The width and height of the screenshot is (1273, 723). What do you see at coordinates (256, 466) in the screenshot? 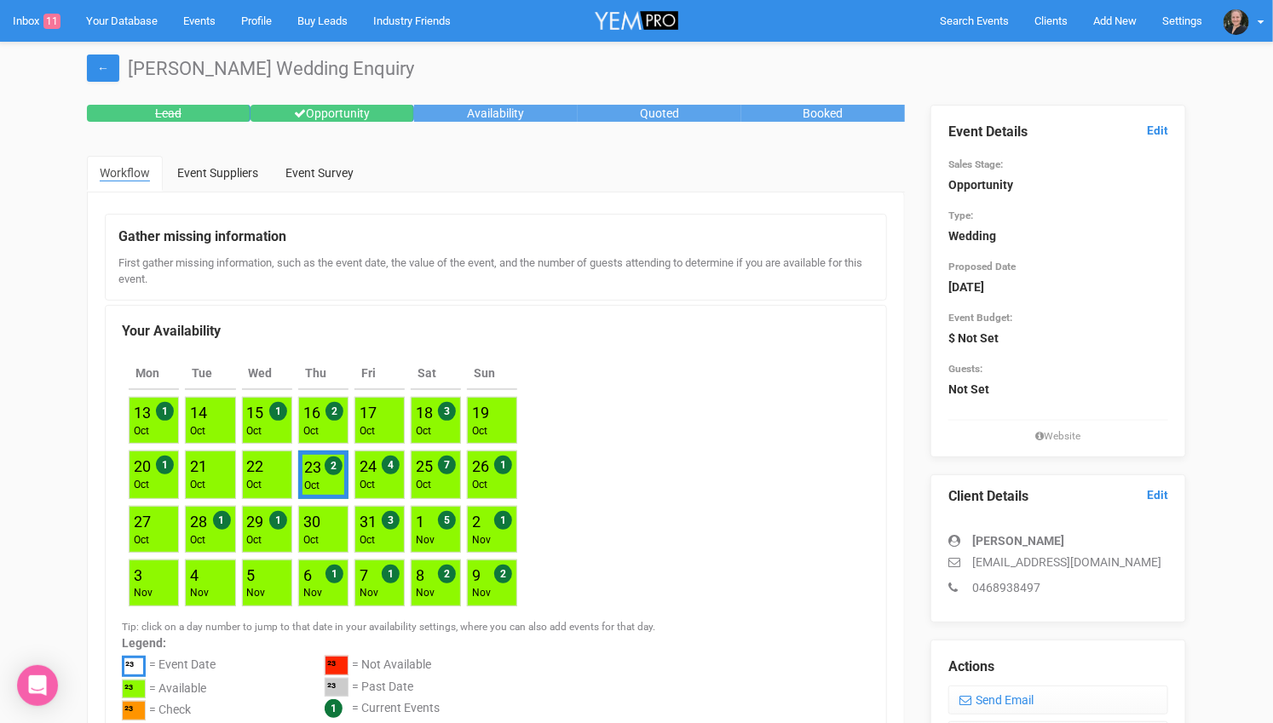
I see `a: 22` at bounding box center [256, 466].